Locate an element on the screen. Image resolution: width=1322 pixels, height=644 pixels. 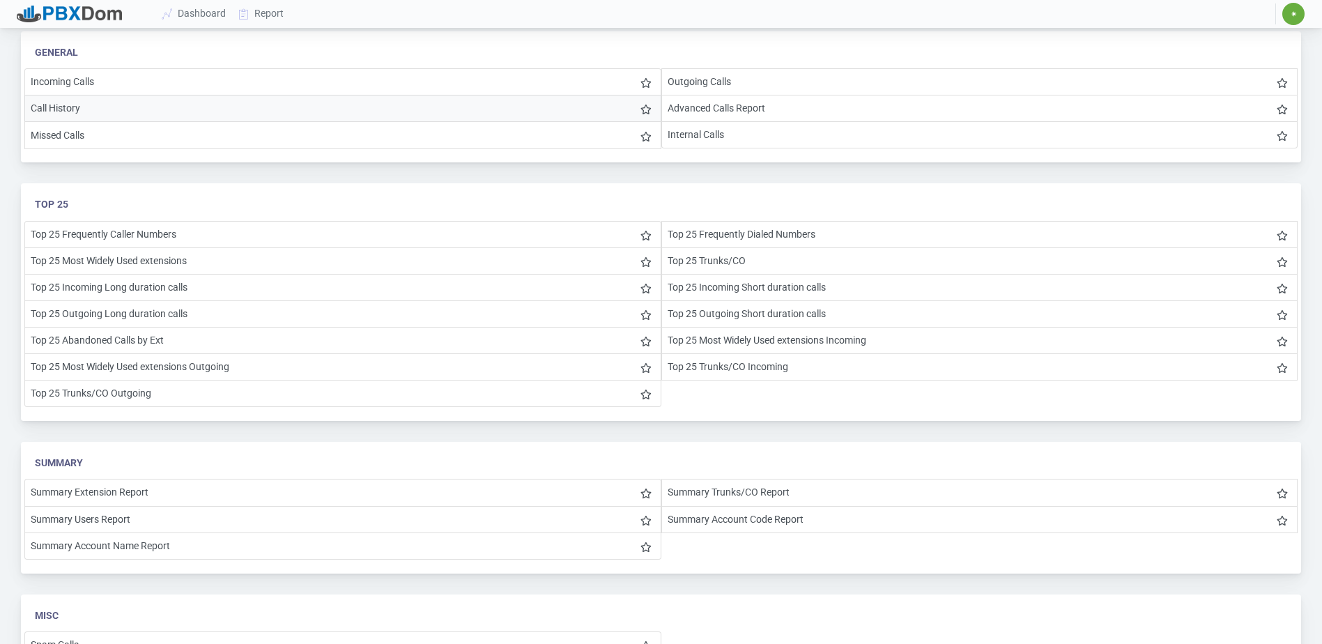
li: Top 25 Outgoing Short duration calls is located at coordinates (980, 314).